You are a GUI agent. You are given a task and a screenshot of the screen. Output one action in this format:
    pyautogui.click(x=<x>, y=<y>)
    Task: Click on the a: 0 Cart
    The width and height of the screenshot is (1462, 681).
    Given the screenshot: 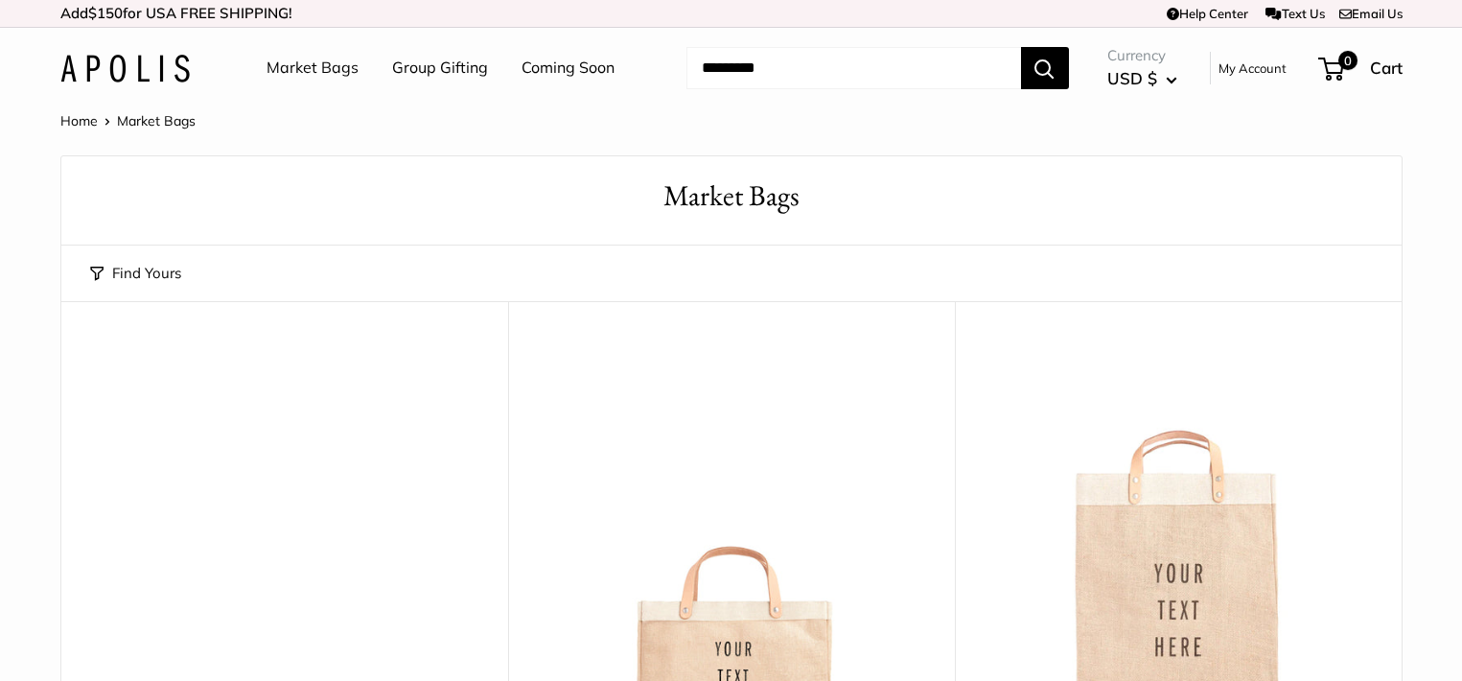 What is the action you would take?
    pyautogui.click(x=1361, y=68)
    